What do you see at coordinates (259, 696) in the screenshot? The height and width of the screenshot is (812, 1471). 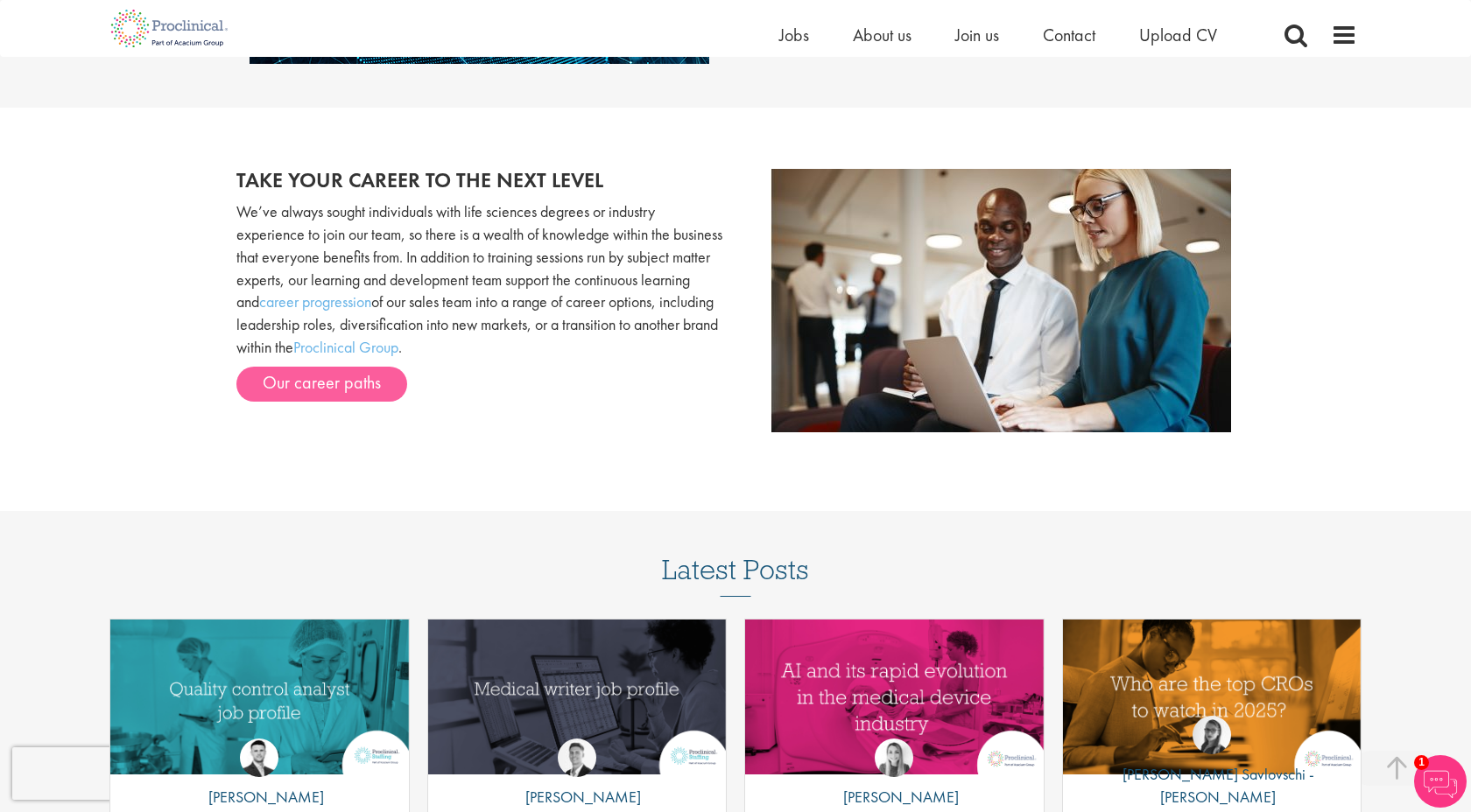 I see `img: quality control analyst job profile` at bounding box center [259, 696].